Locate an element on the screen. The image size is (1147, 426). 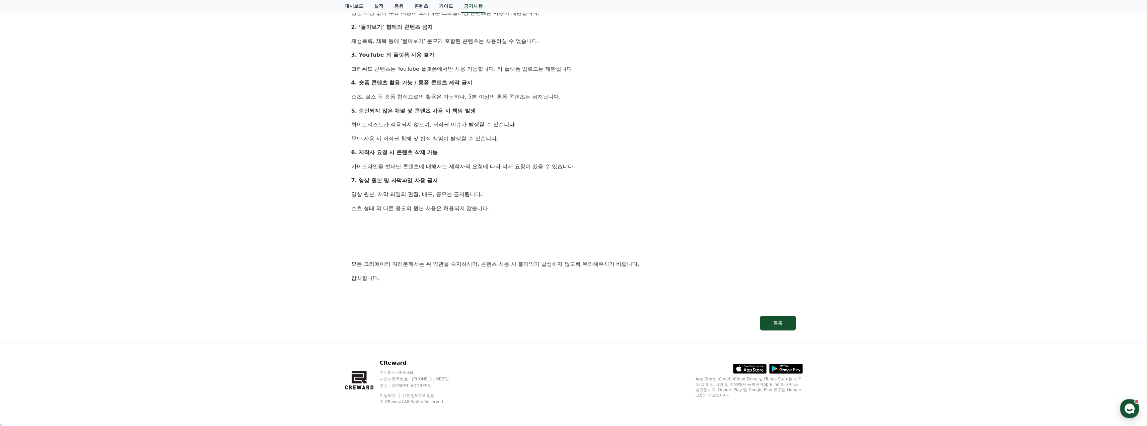
a: 설정 is located at coordinates (108, 221).